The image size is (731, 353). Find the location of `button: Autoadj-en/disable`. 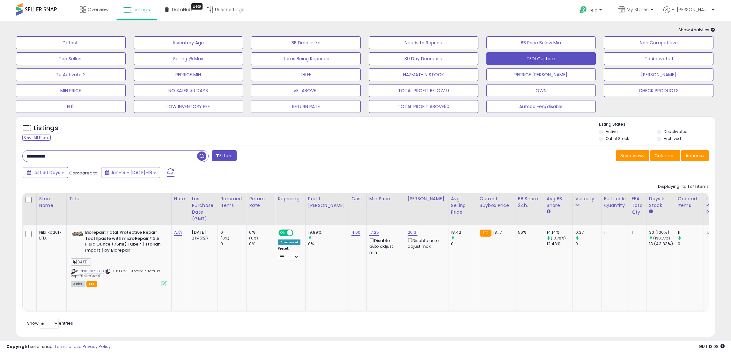

button: Autoadj-en/disable is located at coordinates (541, 106).